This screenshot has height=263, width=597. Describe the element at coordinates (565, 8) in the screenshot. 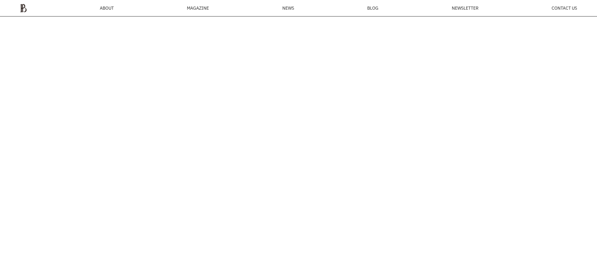

I see `span: CONTACT US` at that location.